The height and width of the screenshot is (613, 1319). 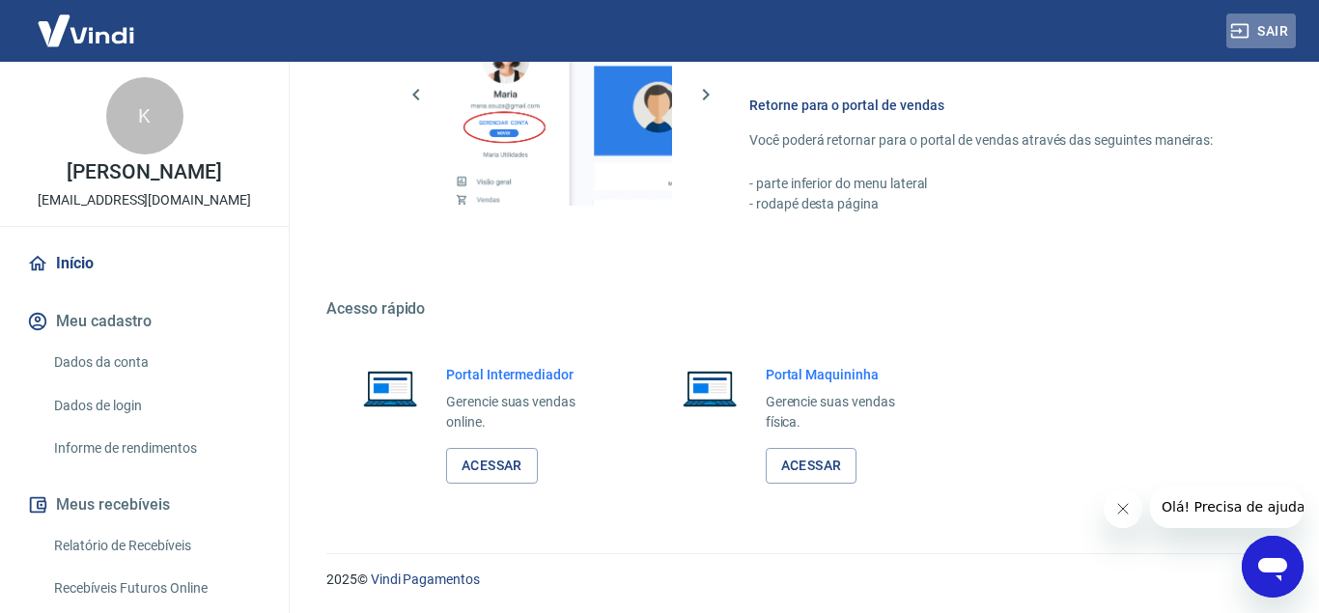 I want to click on p: Gerencie suas vendas online., so click(x=528, y=412).